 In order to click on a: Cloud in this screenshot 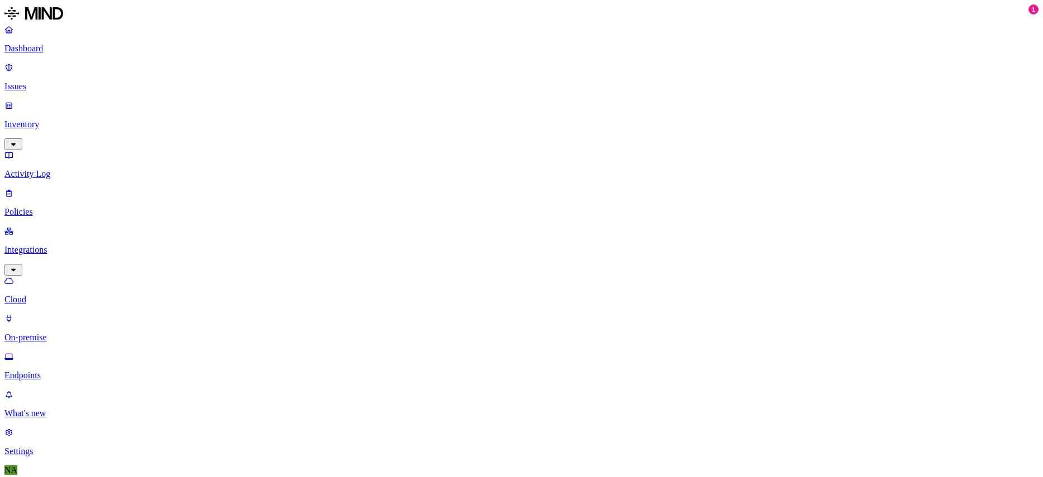, I will do `click(522, 290)`.